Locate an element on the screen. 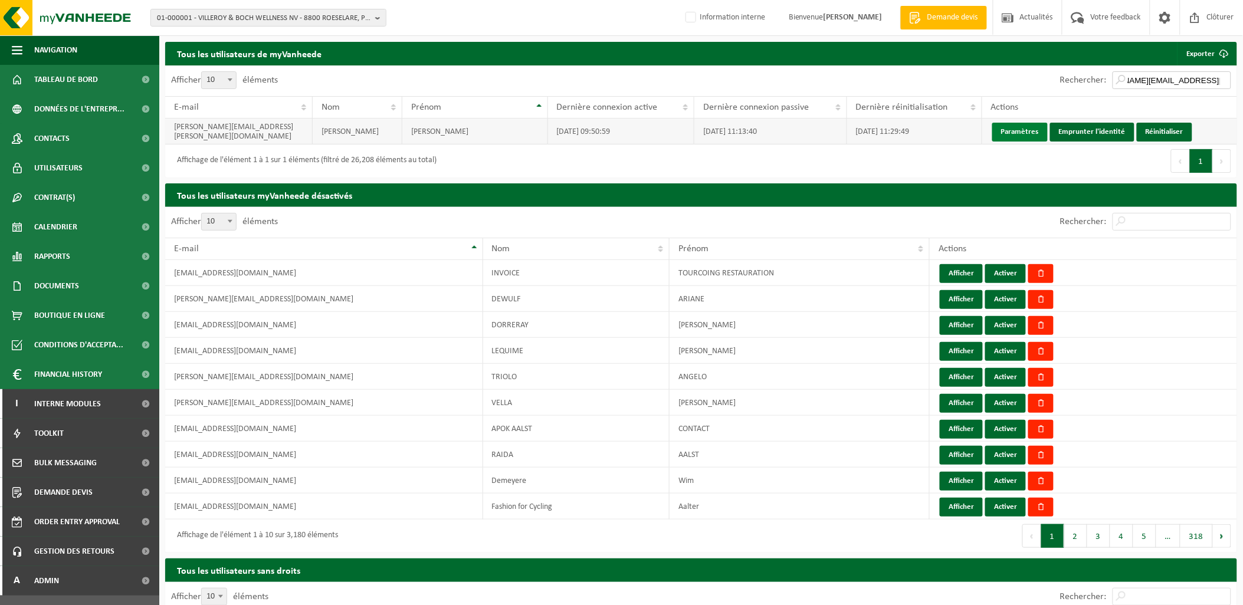 Image resolution: width=1243 pixels, height=605 pixels. td: TRIOLO is located at coordinates (576, 377).